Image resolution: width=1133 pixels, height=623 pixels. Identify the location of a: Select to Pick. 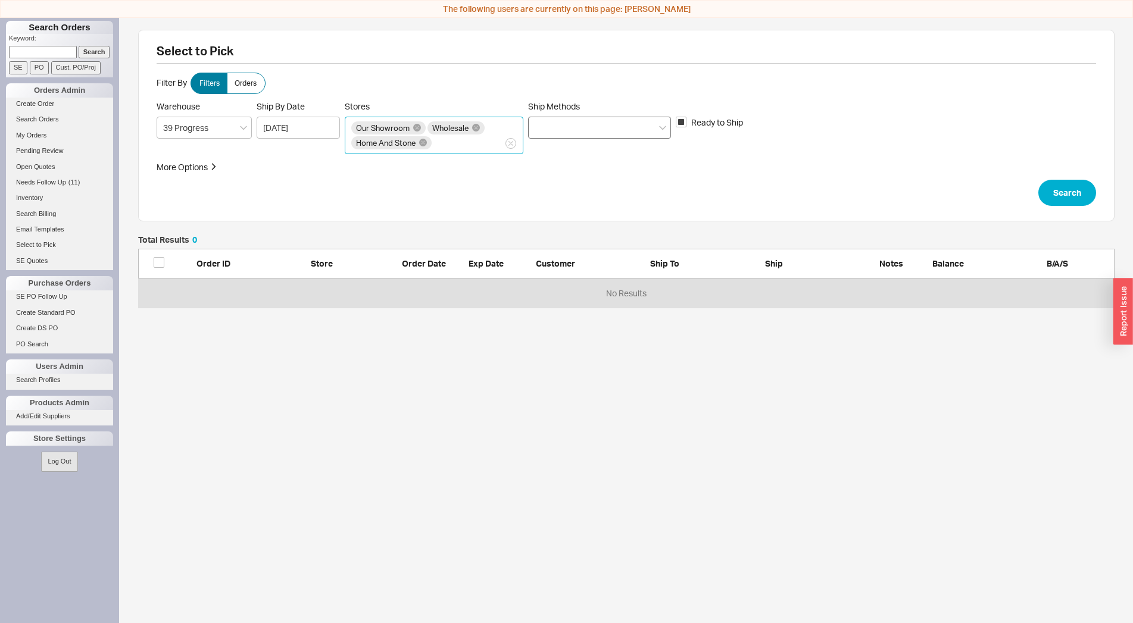
(60, 245).